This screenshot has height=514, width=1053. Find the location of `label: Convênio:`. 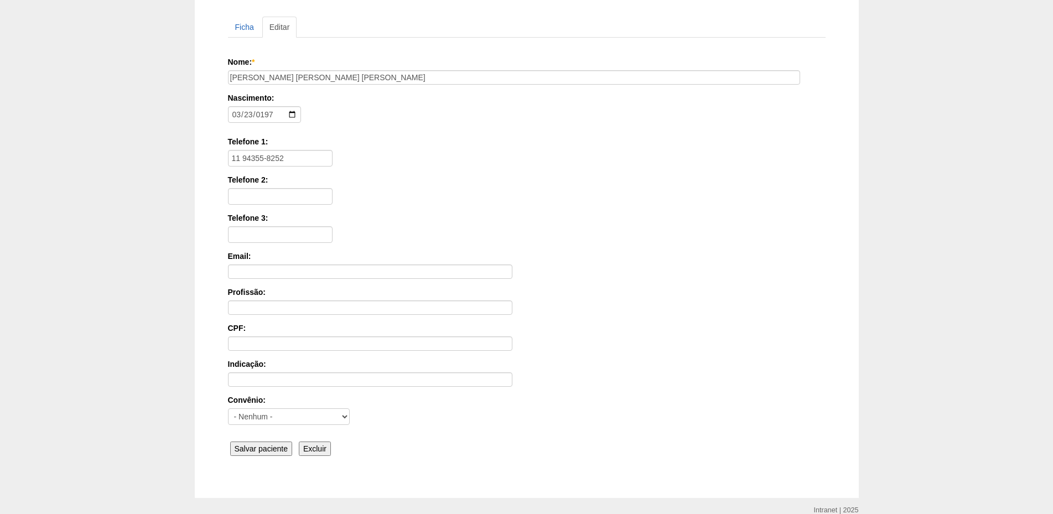

label: Convênio: is located at coordinates (527, 400).